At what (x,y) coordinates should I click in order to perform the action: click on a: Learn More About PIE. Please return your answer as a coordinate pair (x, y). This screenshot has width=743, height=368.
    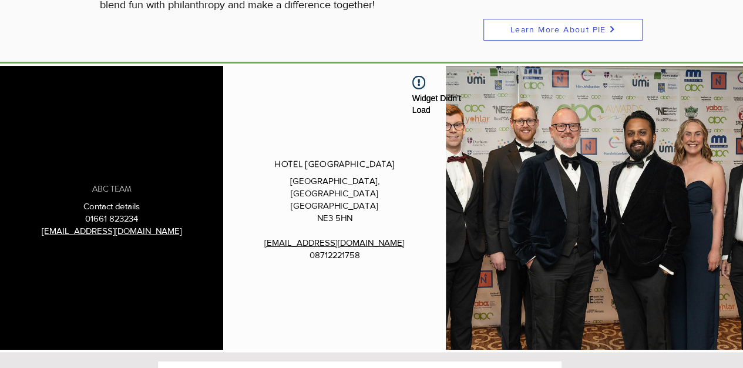
    Looking at the image, I should click on (563, 29).